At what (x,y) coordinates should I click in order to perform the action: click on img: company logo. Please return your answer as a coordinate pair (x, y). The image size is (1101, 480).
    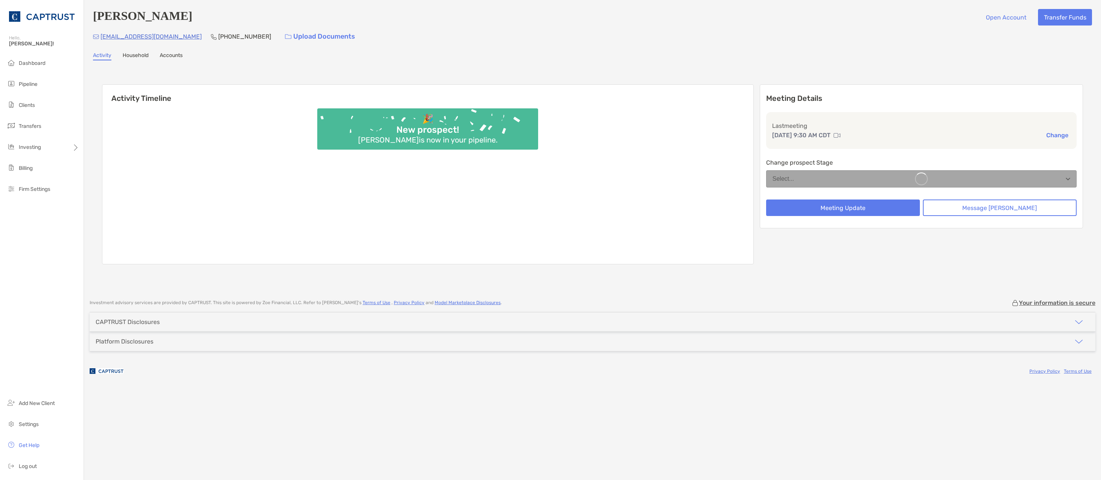
    Looking at the image, I should click on (107, 371).